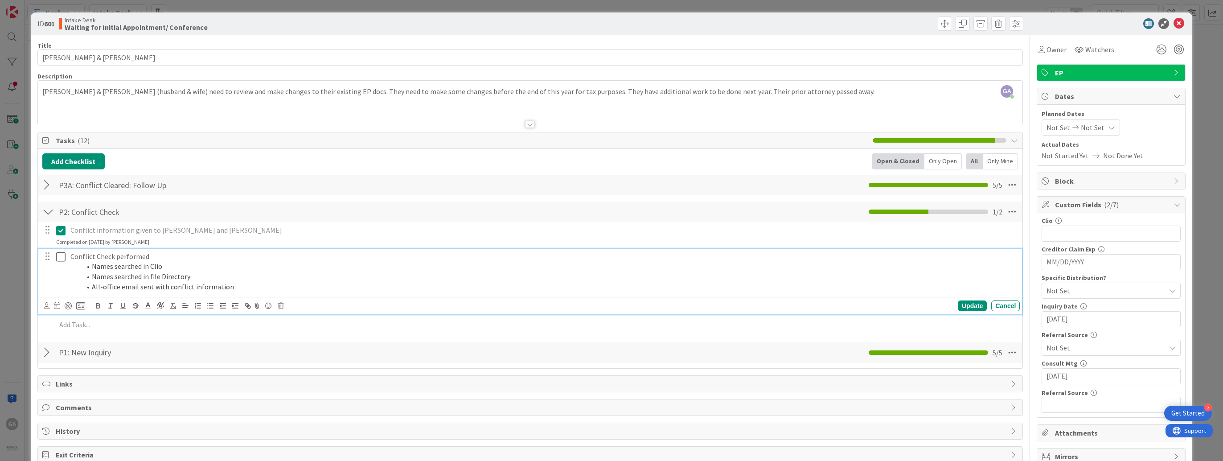 This screenshot has width=1223, height=461. I want to click on li: Names searched in file Directory, so click(549, 276).